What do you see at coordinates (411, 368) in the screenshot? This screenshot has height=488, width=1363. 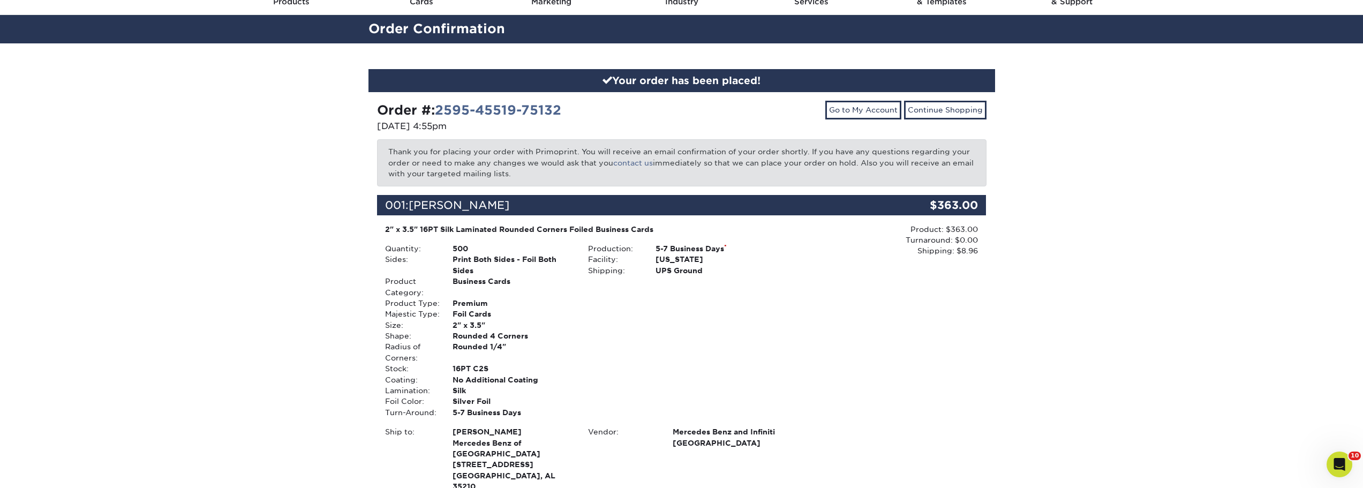 I see `div: Stock:` at bounding box center [411, 368].